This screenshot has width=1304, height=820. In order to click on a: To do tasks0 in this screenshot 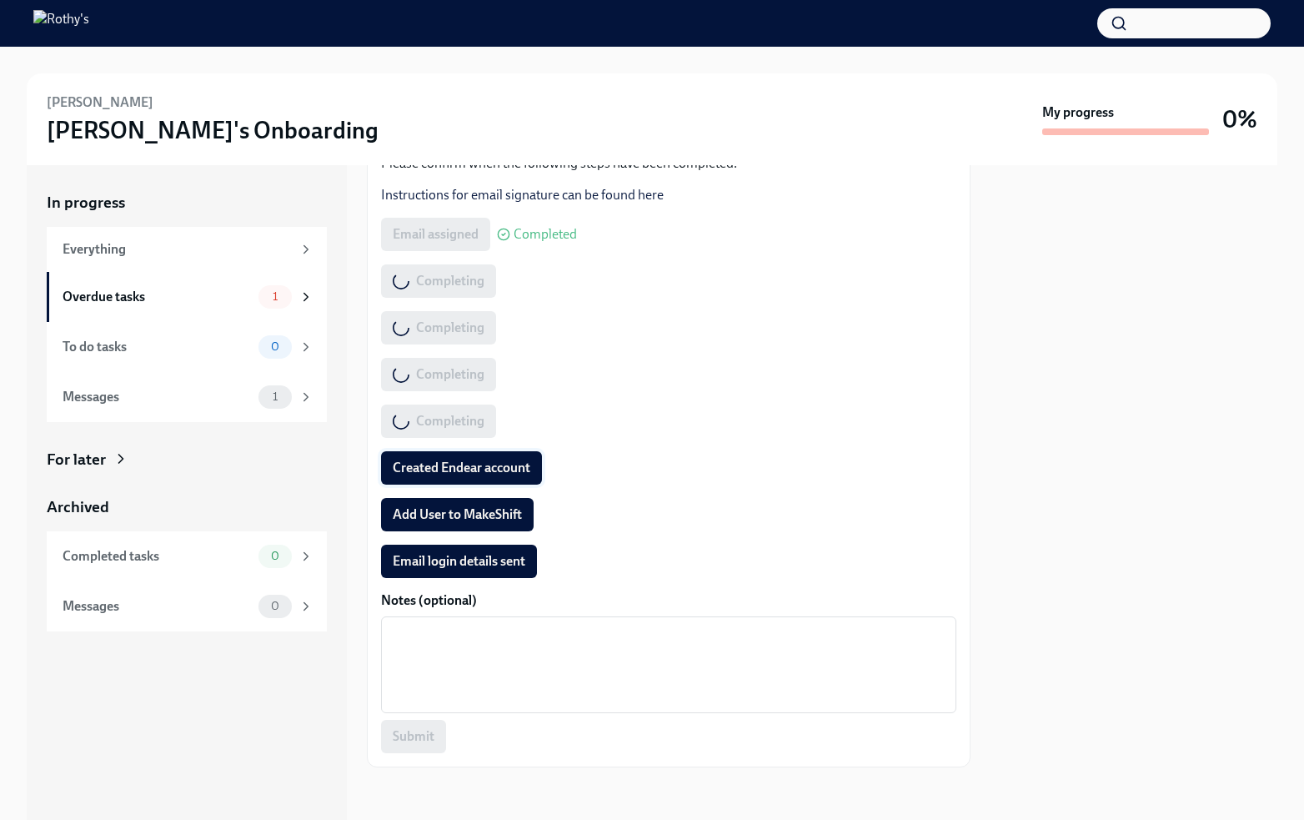, I will do `click(187, 347)`.